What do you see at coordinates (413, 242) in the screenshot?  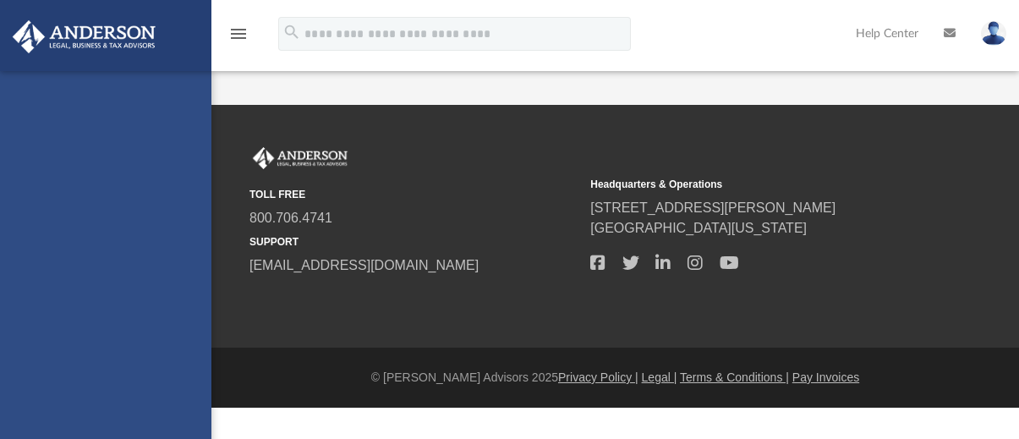 I see `small: SUPPORT` at bounding box center [413, 242].